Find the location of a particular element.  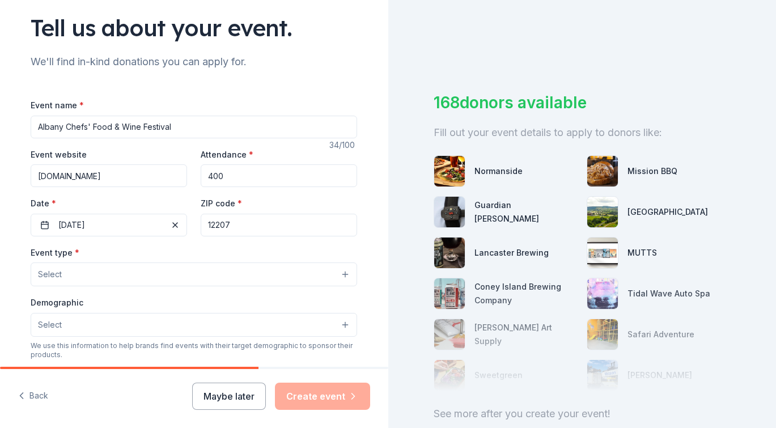

input: https://www... is located at coordinates (109, 176).